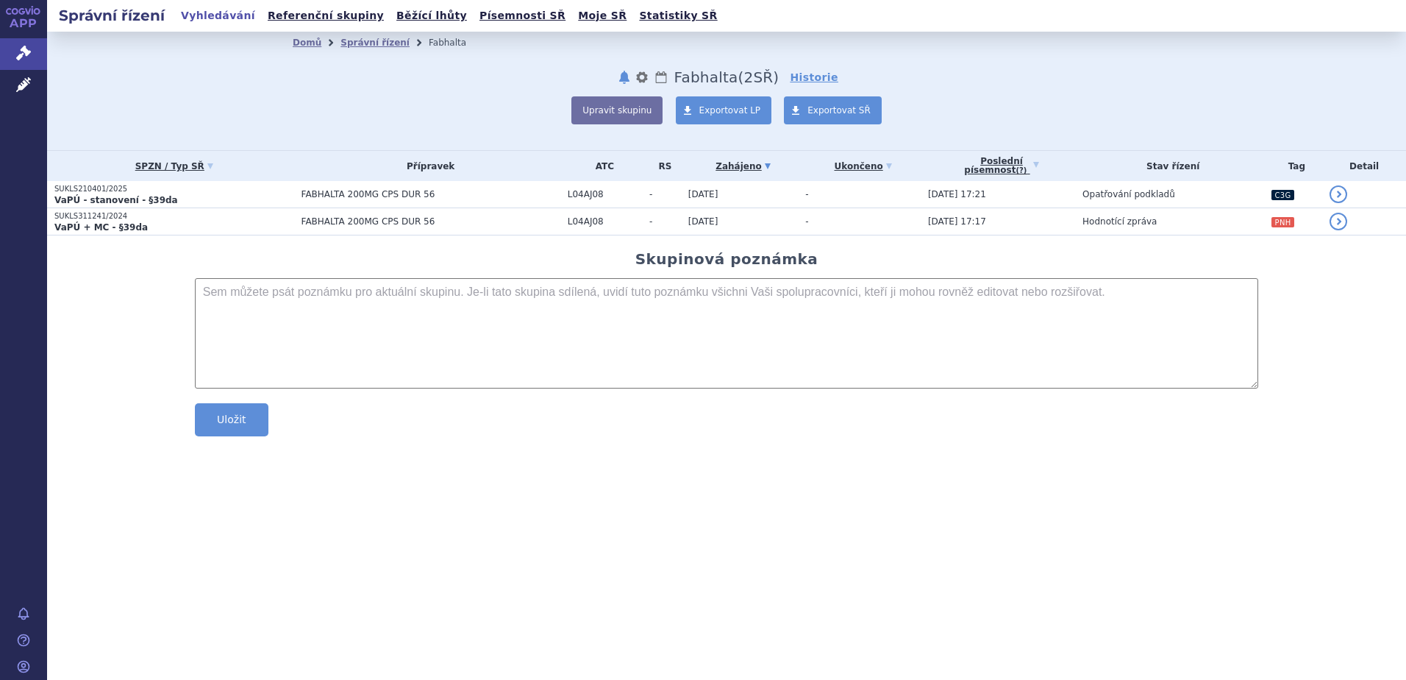  Describe the element at coordinates (1129, 194) in the screenshot. I see `span: Opatřování podkladů` at that location.